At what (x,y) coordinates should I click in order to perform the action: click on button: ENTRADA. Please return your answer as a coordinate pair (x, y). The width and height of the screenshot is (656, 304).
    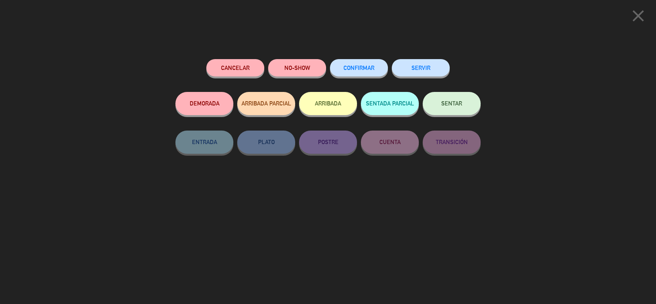
    Looking at the image, I should click on (204, 142).